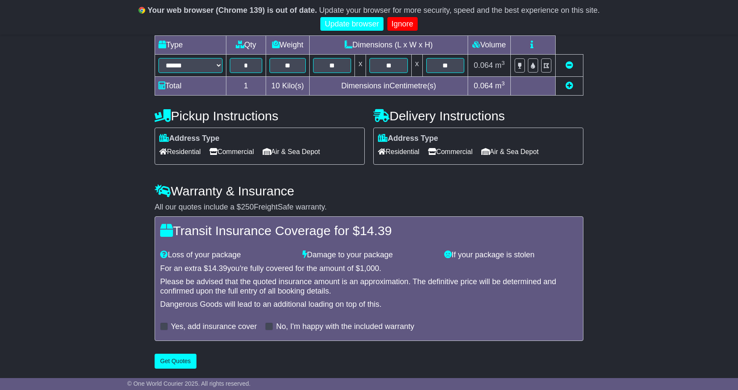 This screenshot has width=738, height=390. I want to click on span: 250, so click(247, 207).